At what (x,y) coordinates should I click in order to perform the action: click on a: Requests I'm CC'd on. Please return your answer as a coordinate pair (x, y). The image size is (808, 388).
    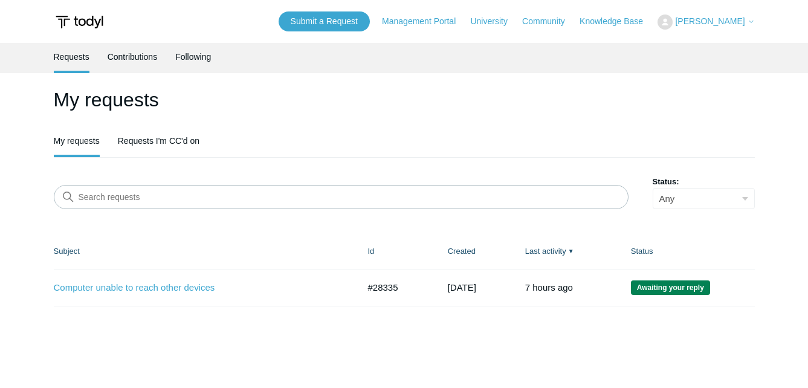
    Looking at the image, I should click on (158, 141).